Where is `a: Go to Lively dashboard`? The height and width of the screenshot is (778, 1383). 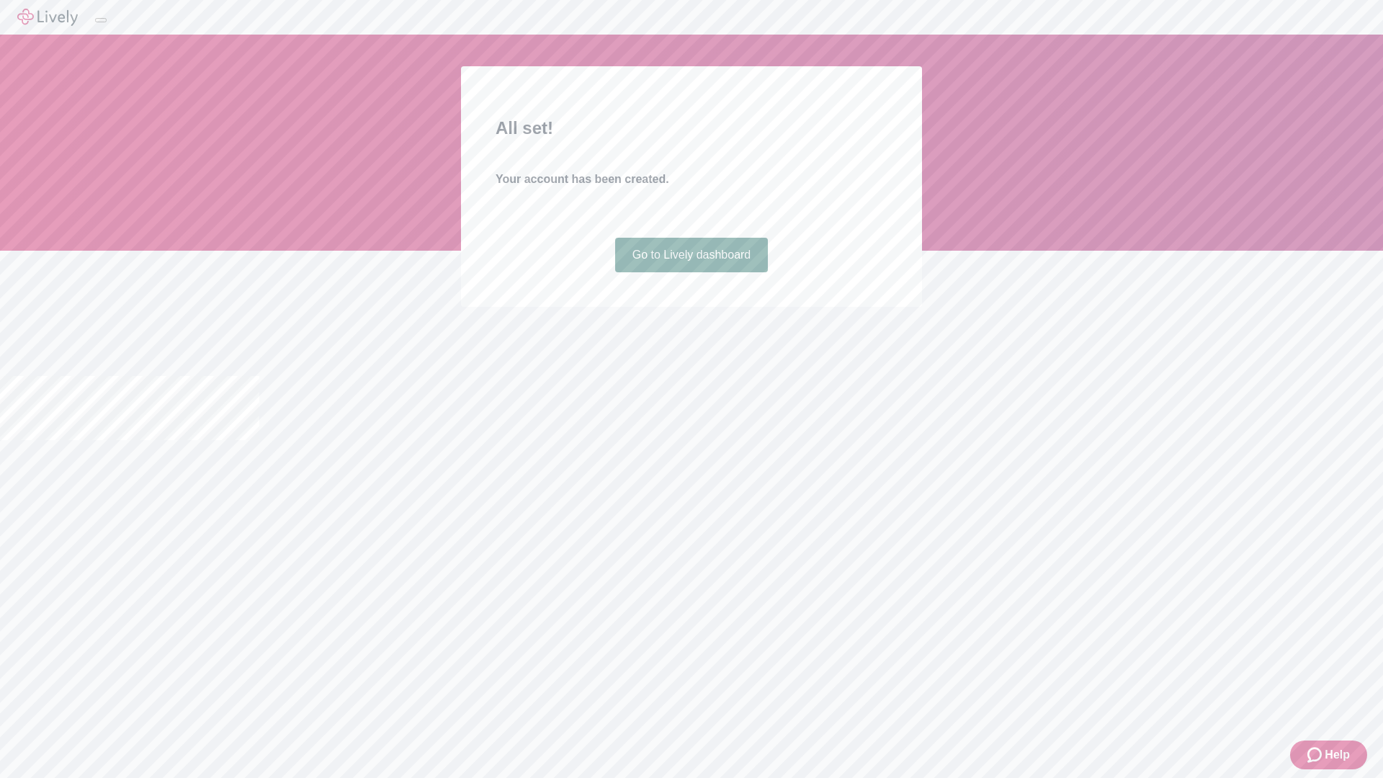
a: Go to Lively dashboard is located at coordinates (691, 255).